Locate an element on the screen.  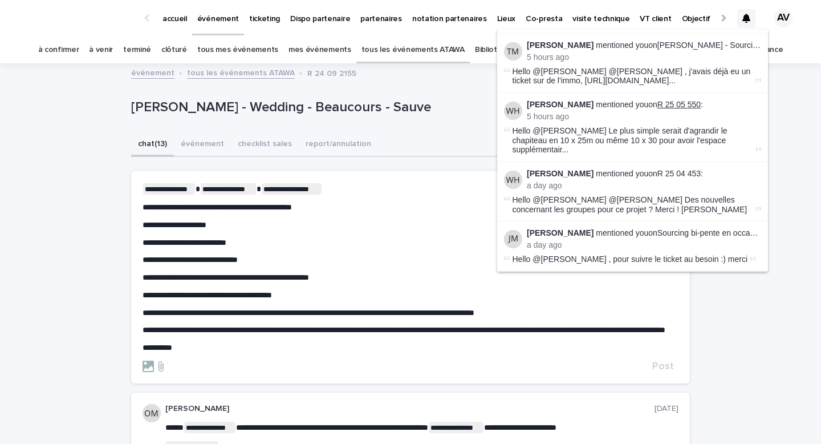
a: R 25 05 550 is located at coordinates (679, 104).